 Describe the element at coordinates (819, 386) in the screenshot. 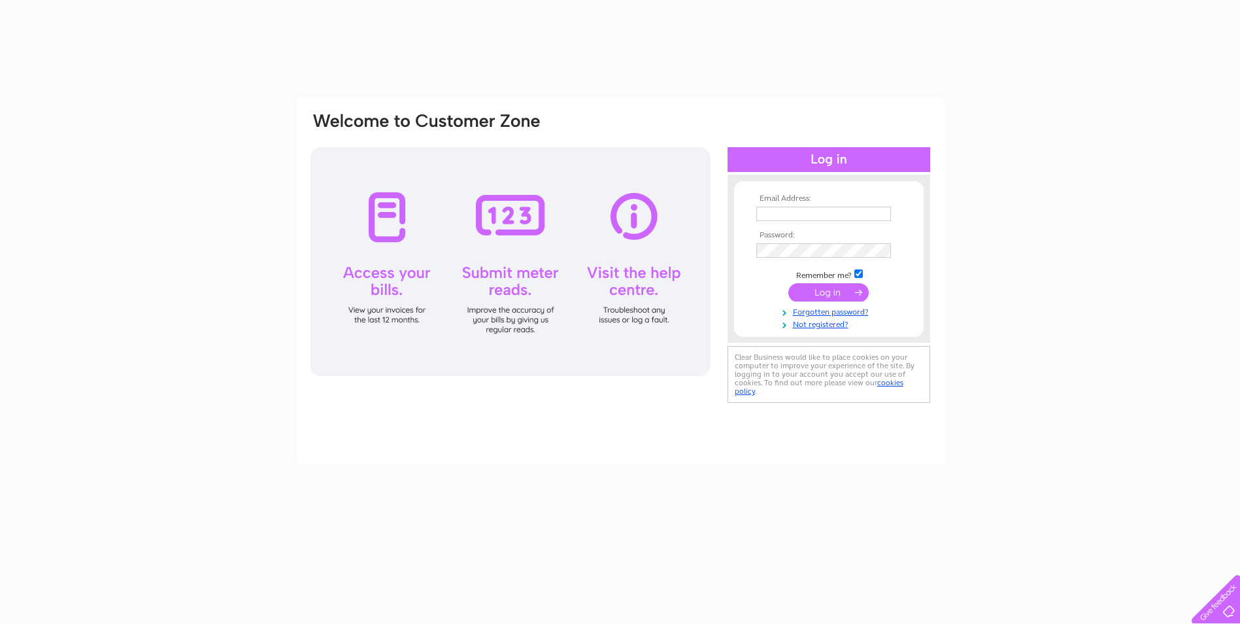

I see `a: cookies policy` at that location.